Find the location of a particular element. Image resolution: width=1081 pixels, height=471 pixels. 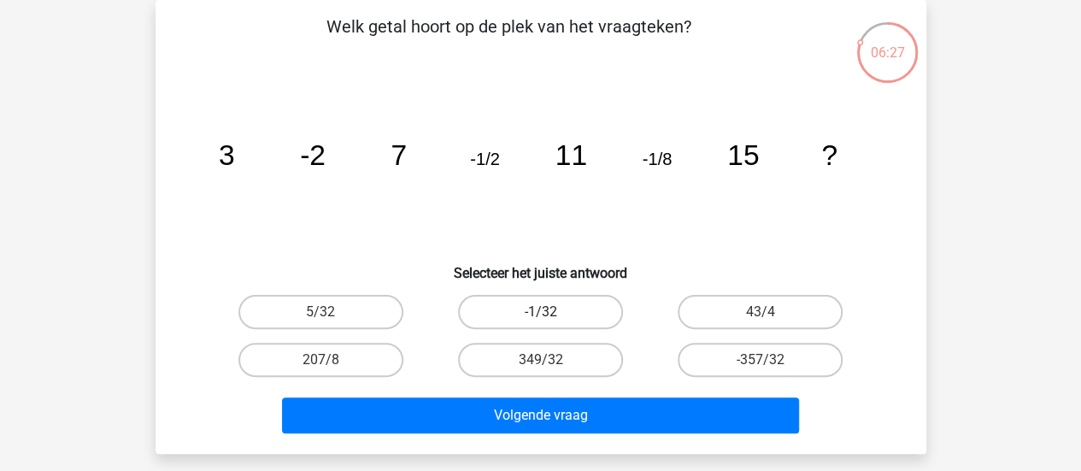

tspan: 15 is located at coordinates (742, 155).